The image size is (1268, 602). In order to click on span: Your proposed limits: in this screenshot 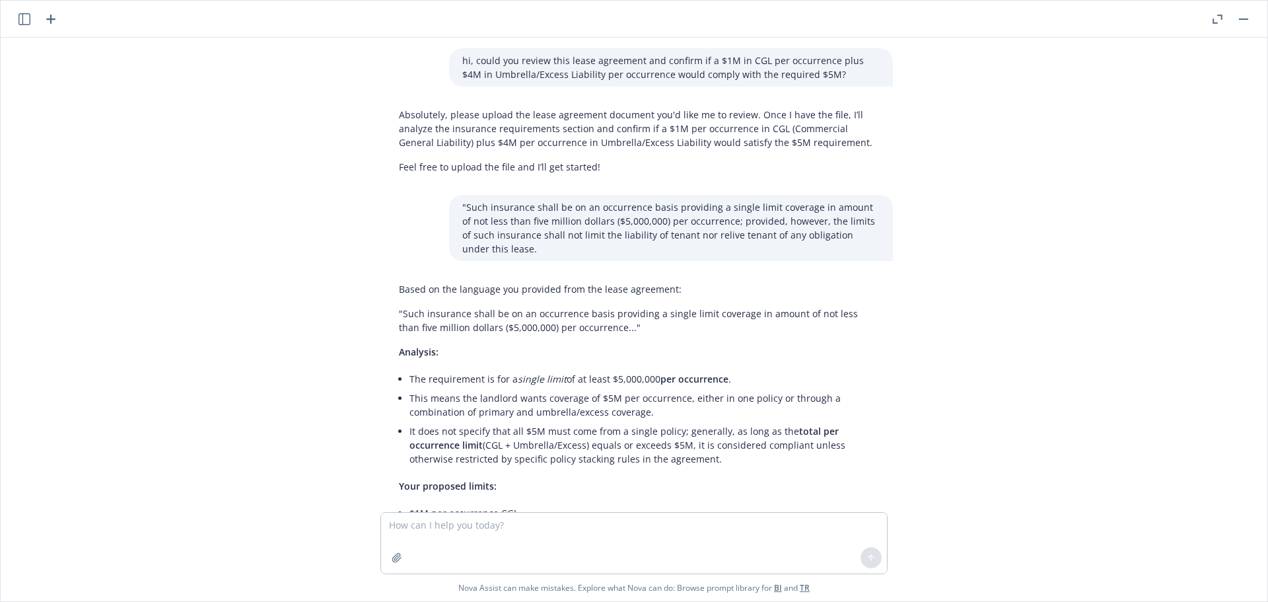, I will do `click(448, 485)`.